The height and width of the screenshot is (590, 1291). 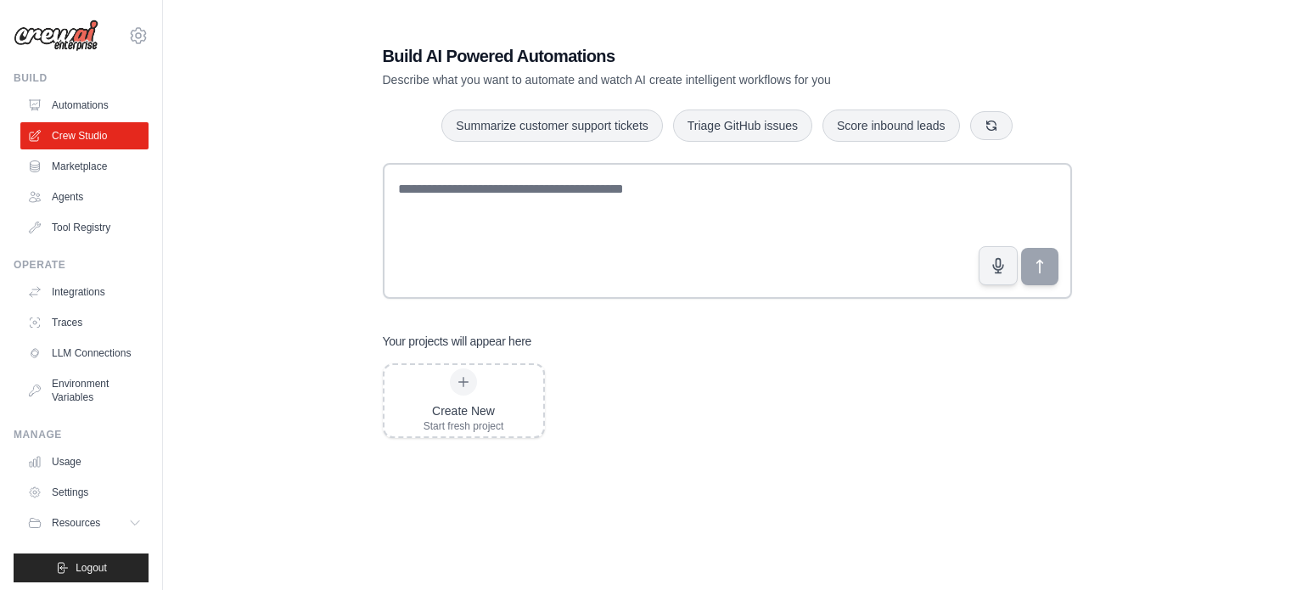 What do you see at coordinates (84, 292) in the screenshot?
I see `a: Integrations` at bounding box center [84, 292].